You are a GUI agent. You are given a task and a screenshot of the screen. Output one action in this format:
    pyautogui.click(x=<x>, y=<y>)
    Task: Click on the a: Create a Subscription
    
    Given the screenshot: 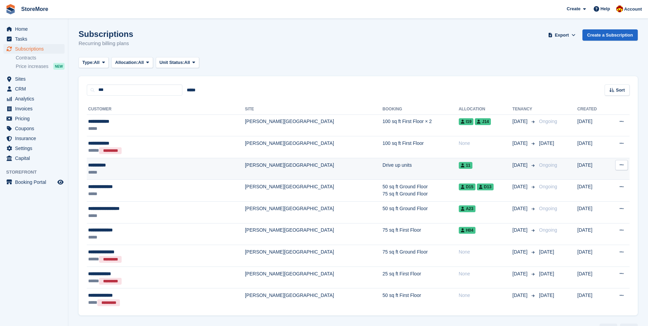 What is the action you would take?
    pyautogui.click(x=610, y=35)
    